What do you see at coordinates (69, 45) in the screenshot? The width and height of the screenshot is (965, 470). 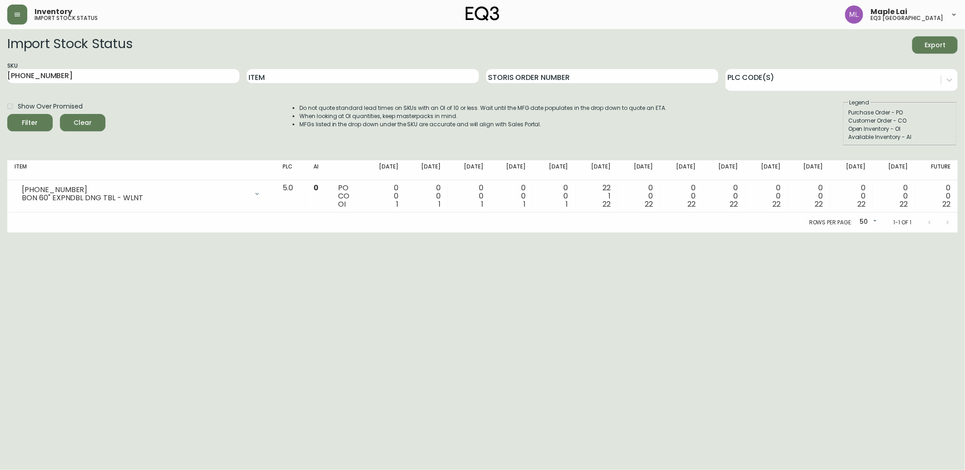 I see `h2: Import Stock Status` at bounding box center [69, 45].